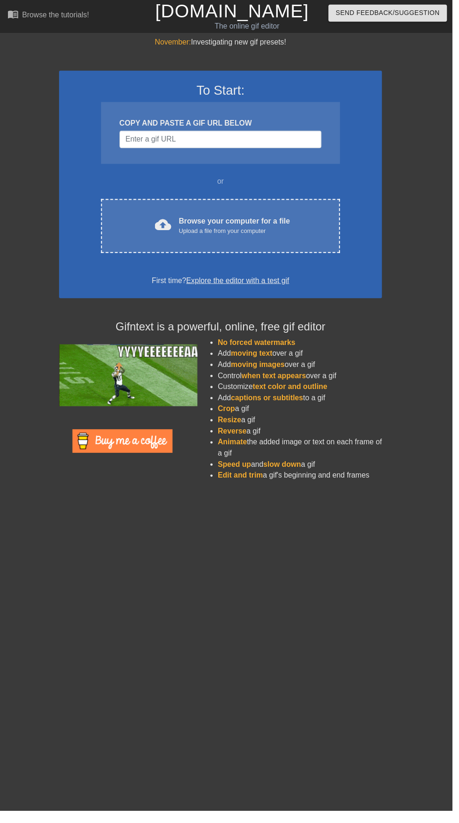 This screenshot has height=823, width=459. Describe the element at coordinates (224, 141) in the screenshot. I see `input: Username` at that location.